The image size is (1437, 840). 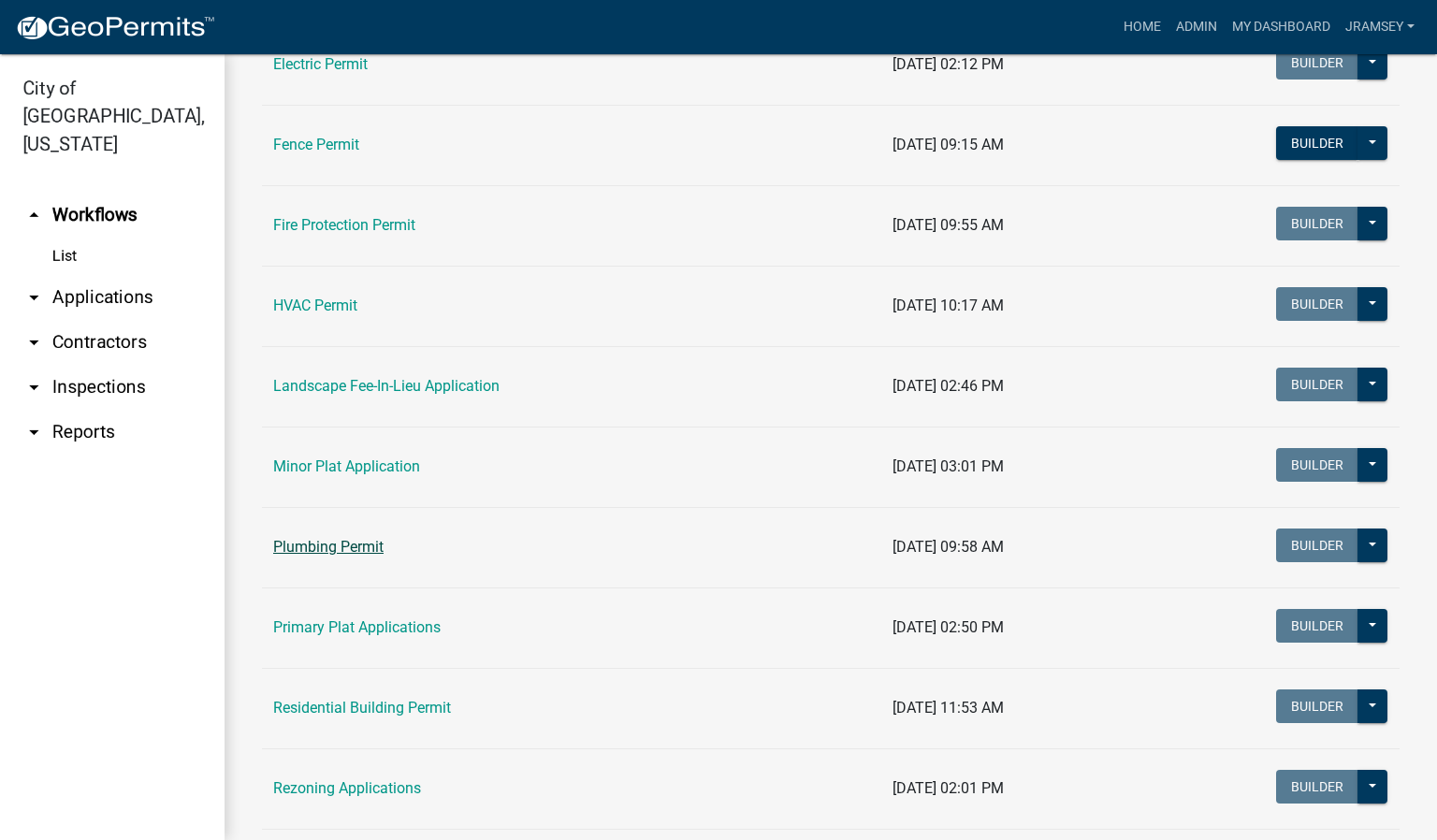 I want to click on a: Admin, so click(x=1197, y=27).